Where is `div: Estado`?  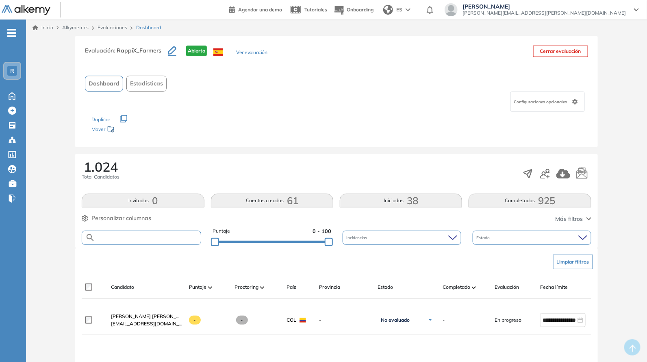
div: Estado is located at coordinates (532, 237).